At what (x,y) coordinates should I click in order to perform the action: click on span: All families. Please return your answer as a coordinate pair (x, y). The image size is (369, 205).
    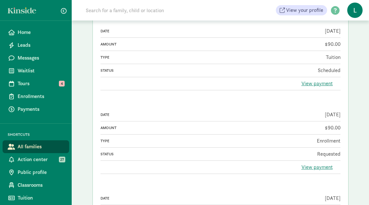
    Looking at the image, I should click on (41, 146).